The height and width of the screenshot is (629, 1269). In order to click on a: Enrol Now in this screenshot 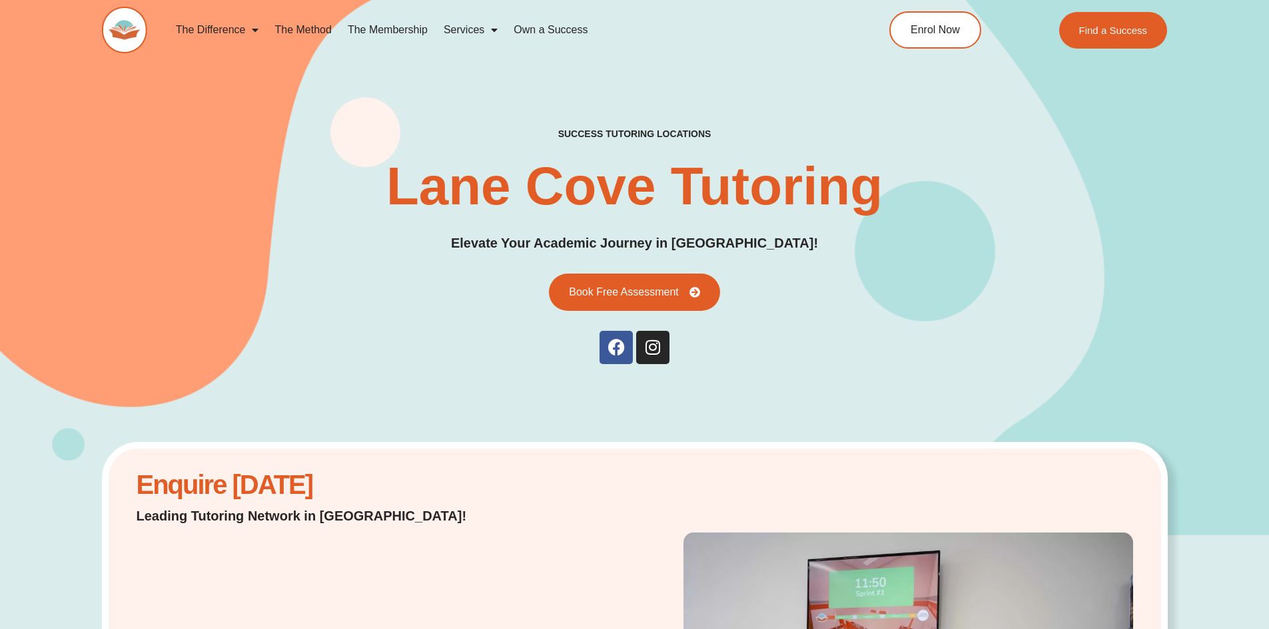, I will do `click(935, 30)`.